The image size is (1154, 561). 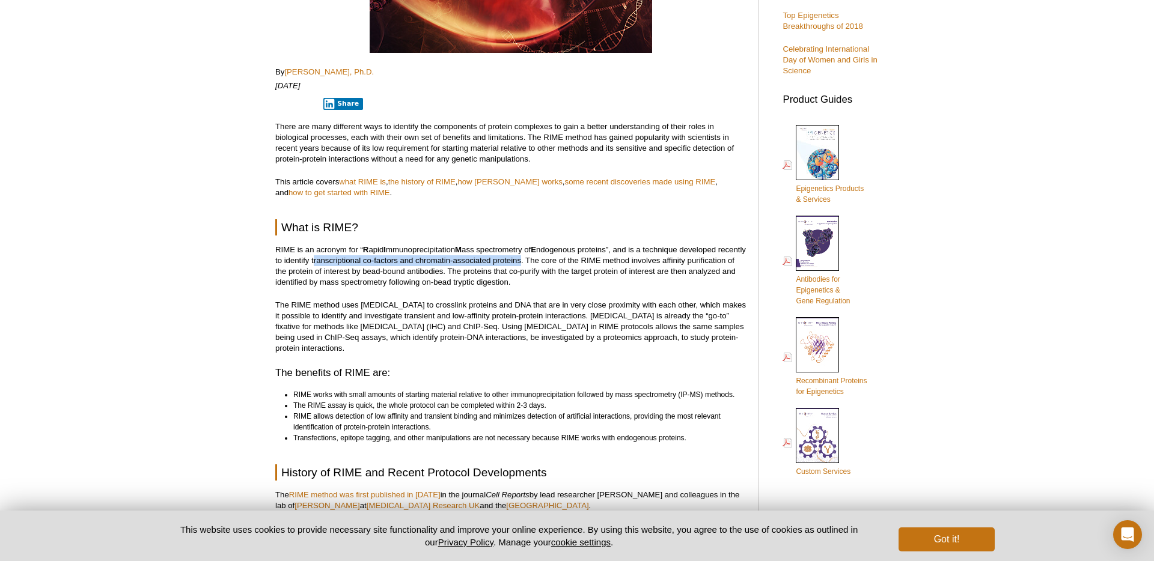 What do you see at coordinates (514, 422) in the screenshot?
I see `li: RIME allows detection of low affinity and transient binding and minimizes detection of artificial...` at bounding box center [514, 422].